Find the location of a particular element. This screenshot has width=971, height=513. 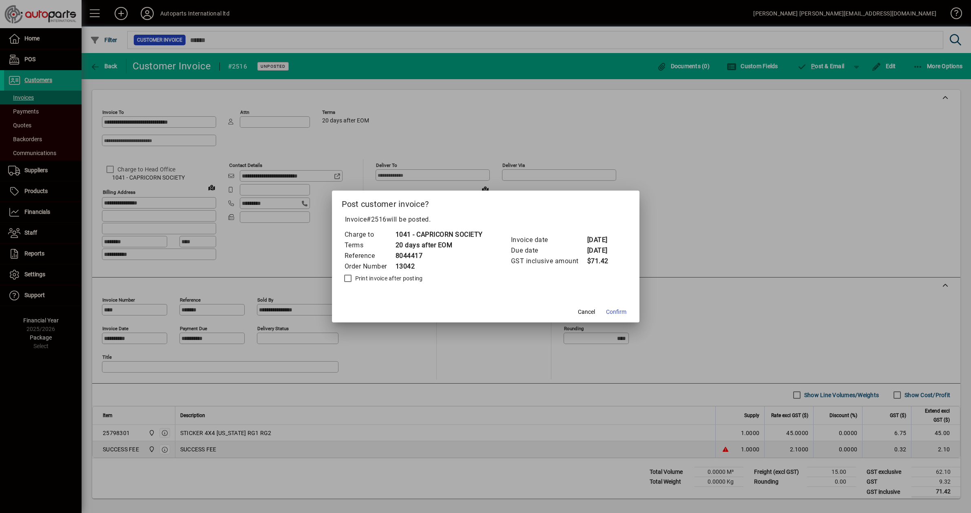

h2: Post customer invoice? is located at coordinates (486, 202).